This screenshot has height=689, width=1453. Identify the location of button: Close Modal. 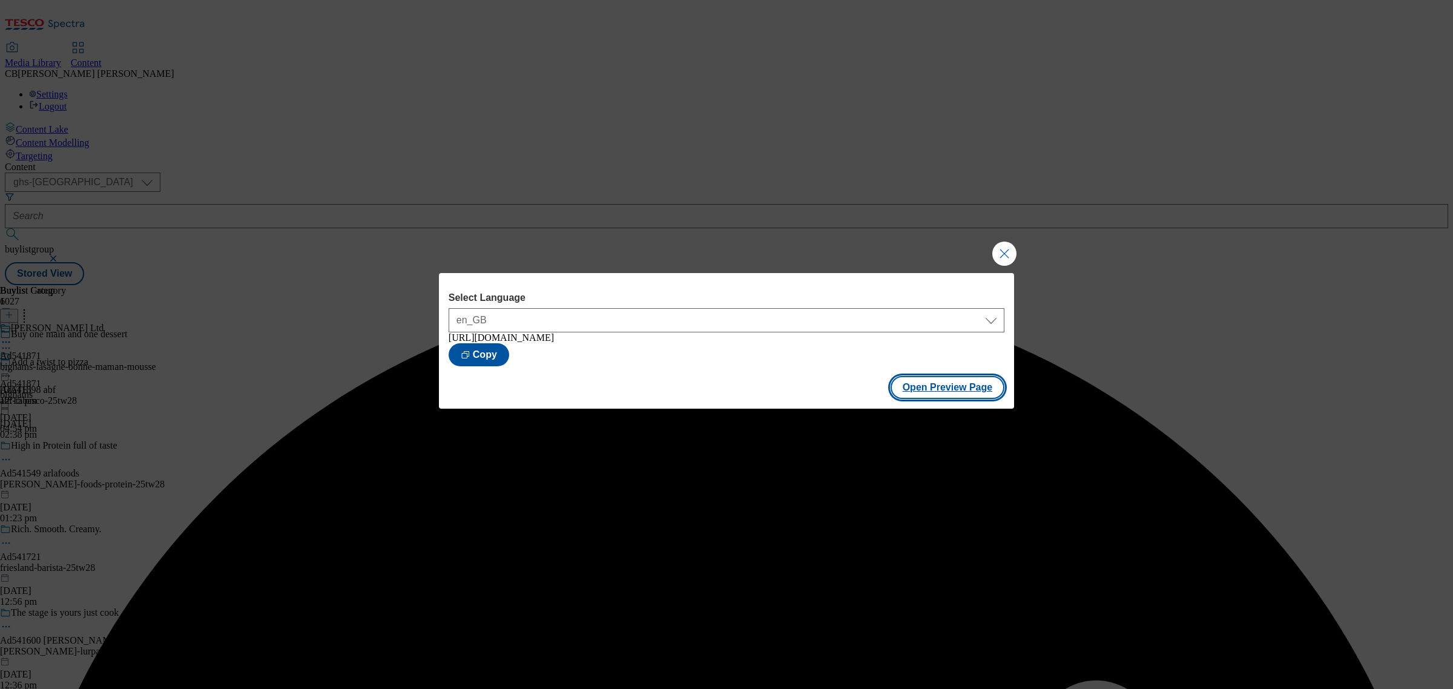
(1004, 254).